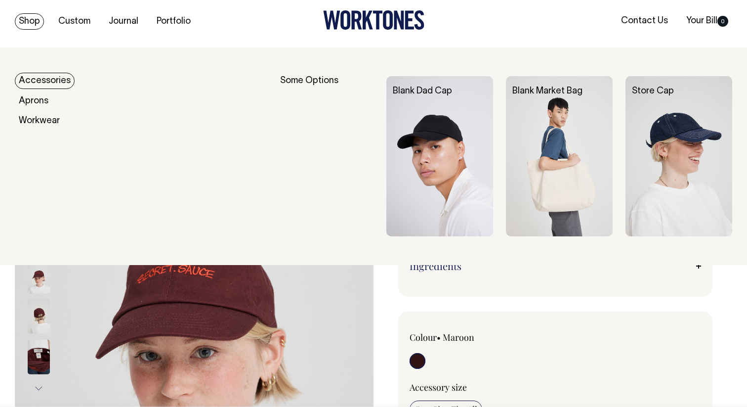  What do you see at coordinates (74, 21) in the screenshot?
I see `a: Custom` at bounding box center [74, 21].